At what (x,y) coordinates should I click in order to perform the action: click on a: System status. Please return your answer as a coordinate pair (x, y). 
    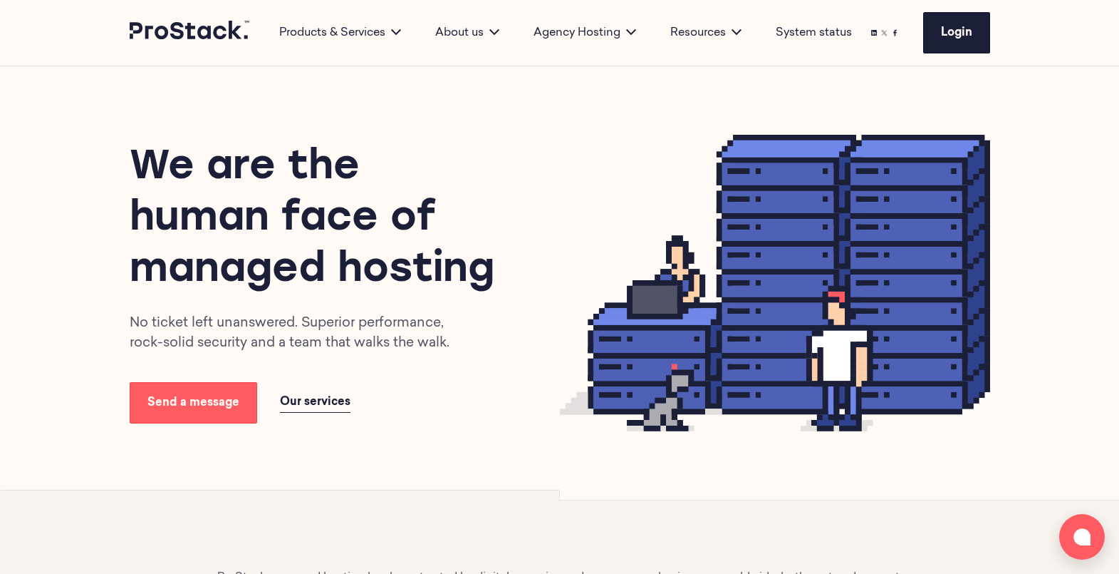
    Looking at the image, I should click on (814, 33).